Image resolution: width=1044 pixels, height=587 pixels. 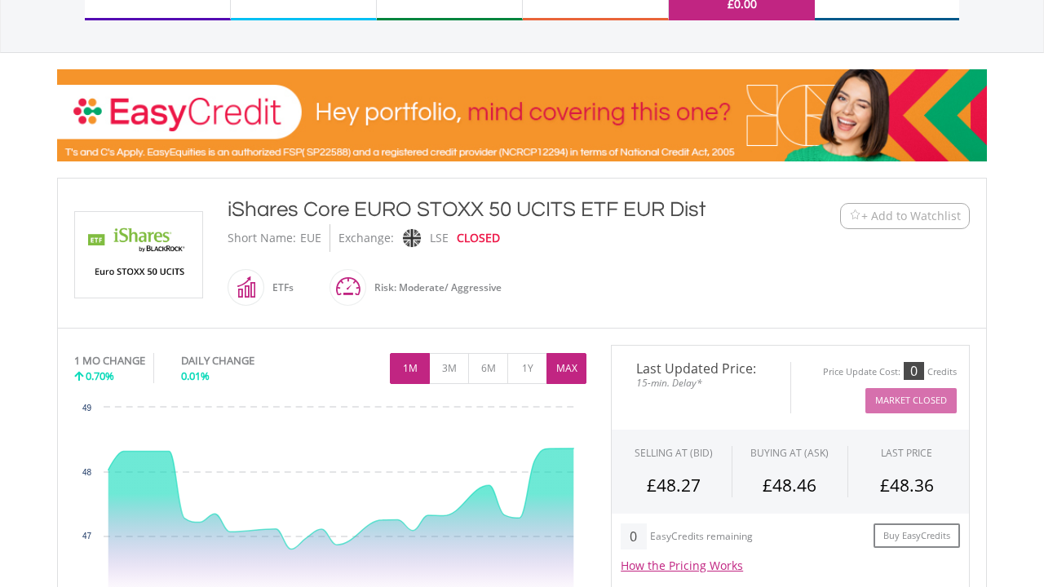 What do you see at coordinates (434, 288) in the screenshot?
I see `div: Risk: Moderate/ Aggressive` at bounding box center [434, 288].